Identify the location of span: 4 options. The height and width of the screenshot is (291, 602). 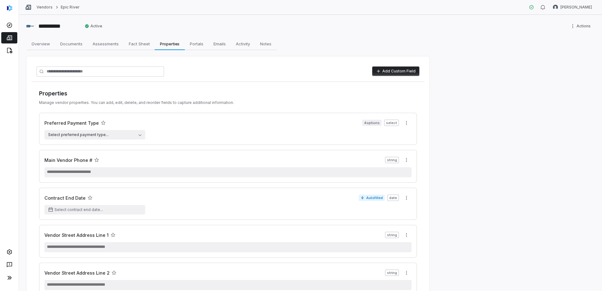
(372, 123).